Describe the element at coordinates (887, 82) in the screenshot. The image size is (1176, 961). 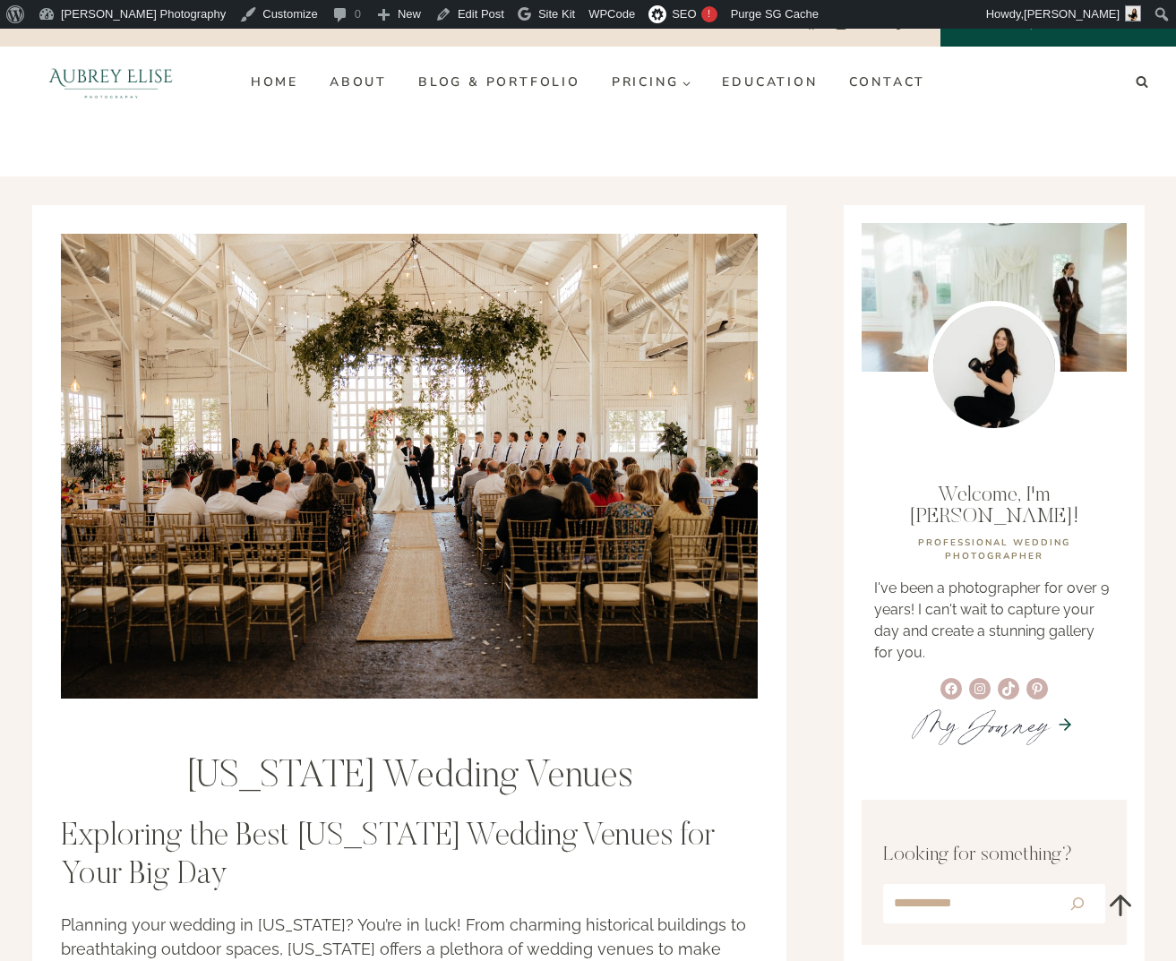
I see `a: Contact` at that location.